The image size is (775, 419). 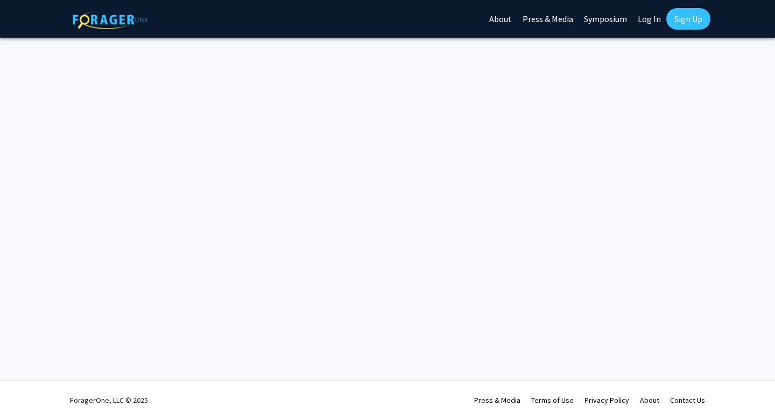 I want to click on div: ForagerOne, LLC © 2025, so click(x=109, y=400).